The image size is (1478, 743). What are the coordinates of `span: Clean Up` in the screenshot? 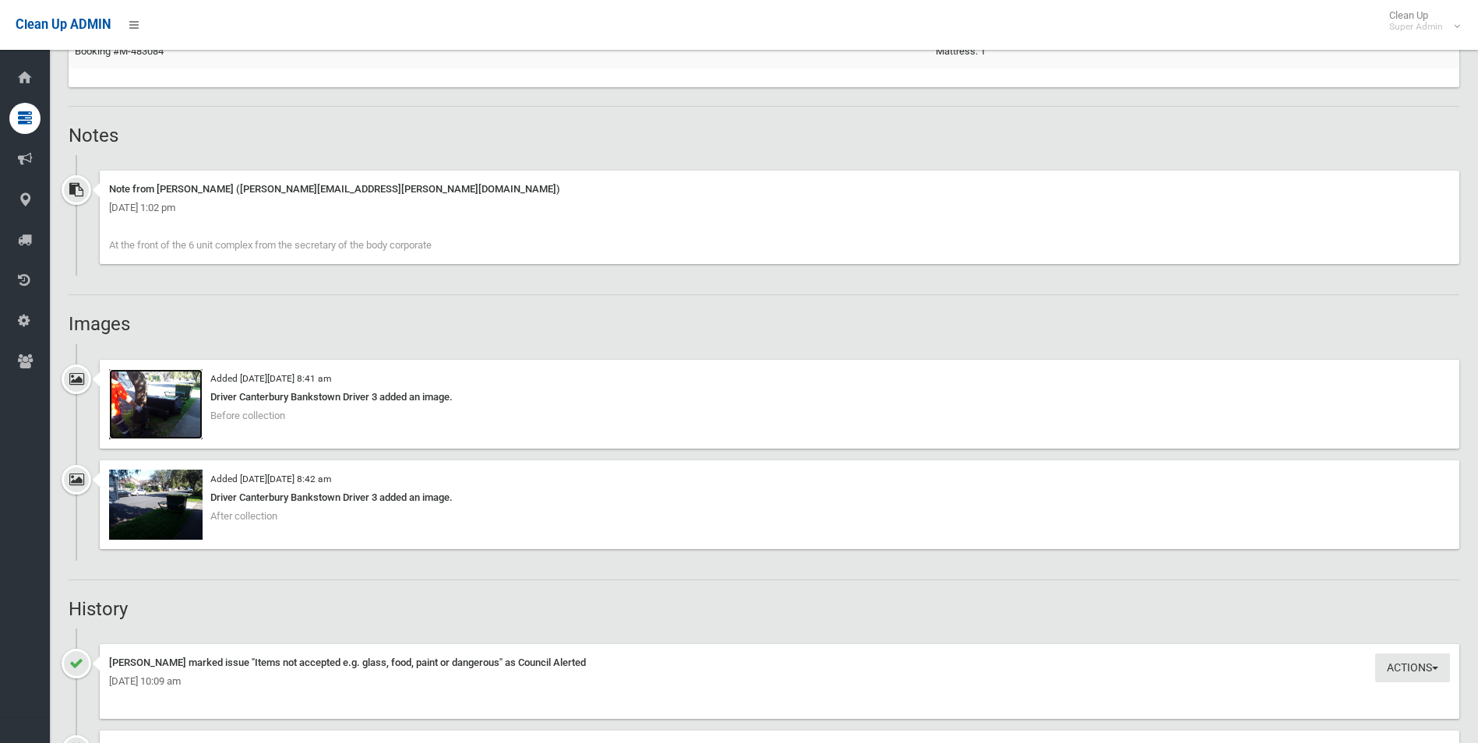 It's located at (1420, 21).